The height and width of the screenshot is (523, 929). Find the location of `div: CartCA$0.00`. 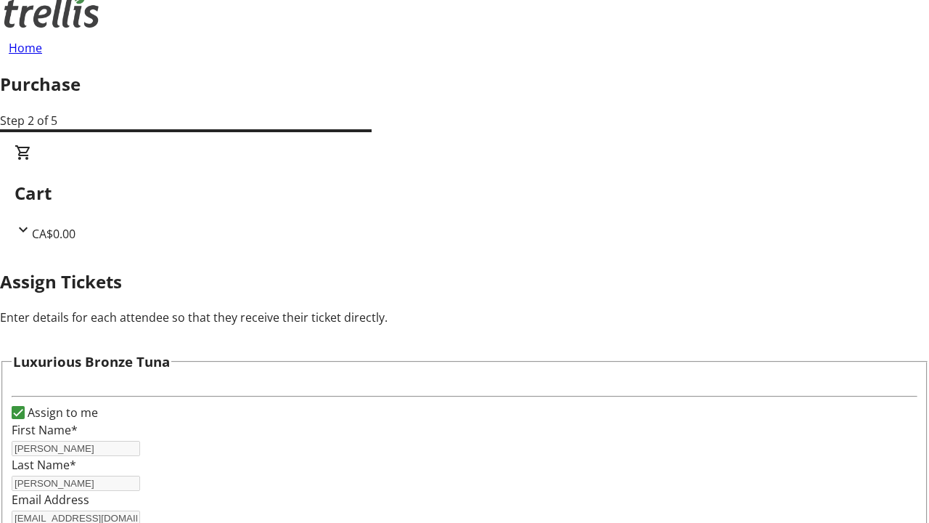

div: CartCA$0.00 is located at coordinates (465, 193).